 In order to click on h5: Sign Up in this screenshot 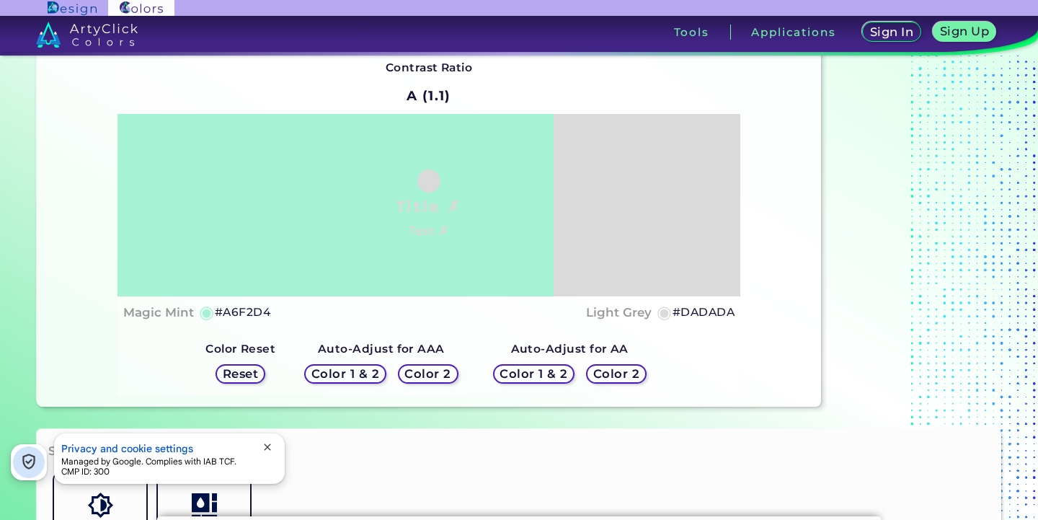, I will do `click(964, 31)`.